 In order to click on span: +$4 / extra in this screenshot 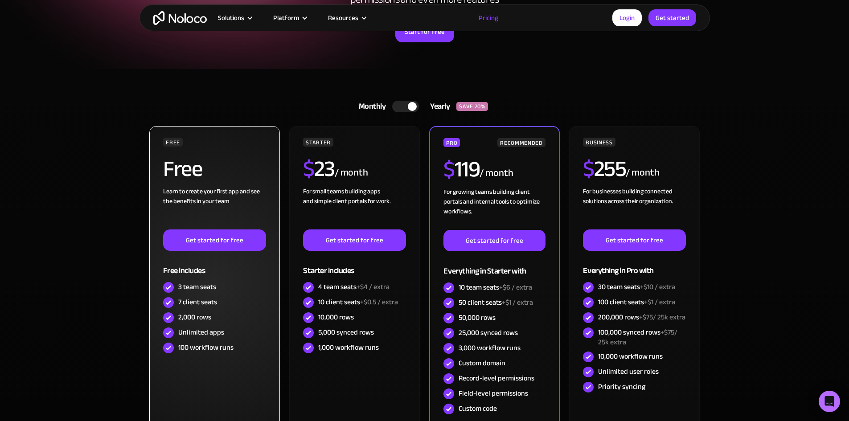, I will do `click(373, 287)`.